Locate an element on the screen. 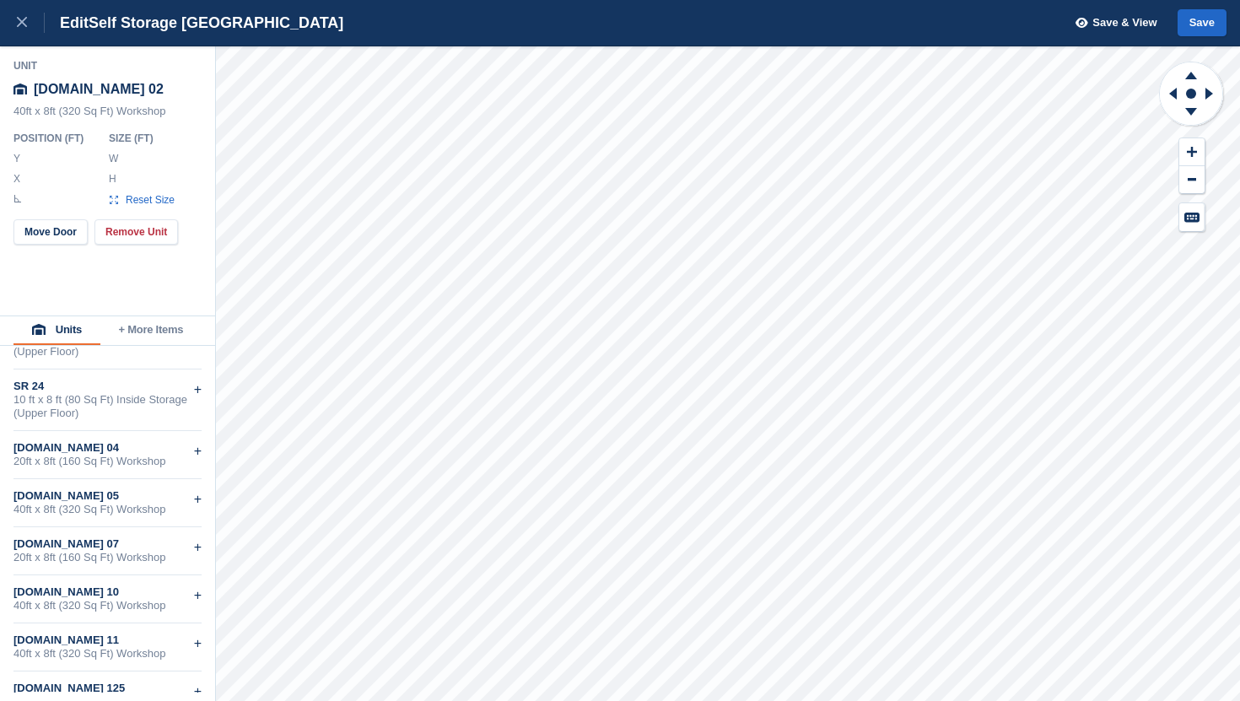 Image resolution: width=1240 pixels, height=701 pixels. button: Save & View is located at coordinates (1111, 23).